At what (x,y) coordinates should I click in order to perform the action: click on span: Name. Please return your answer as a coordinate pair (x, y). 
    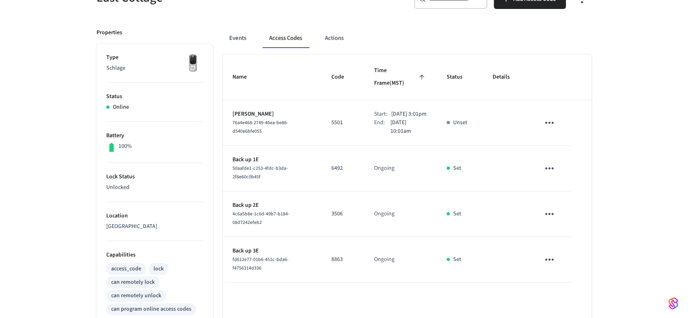
    Looking at the image, I should click on (245, 77).